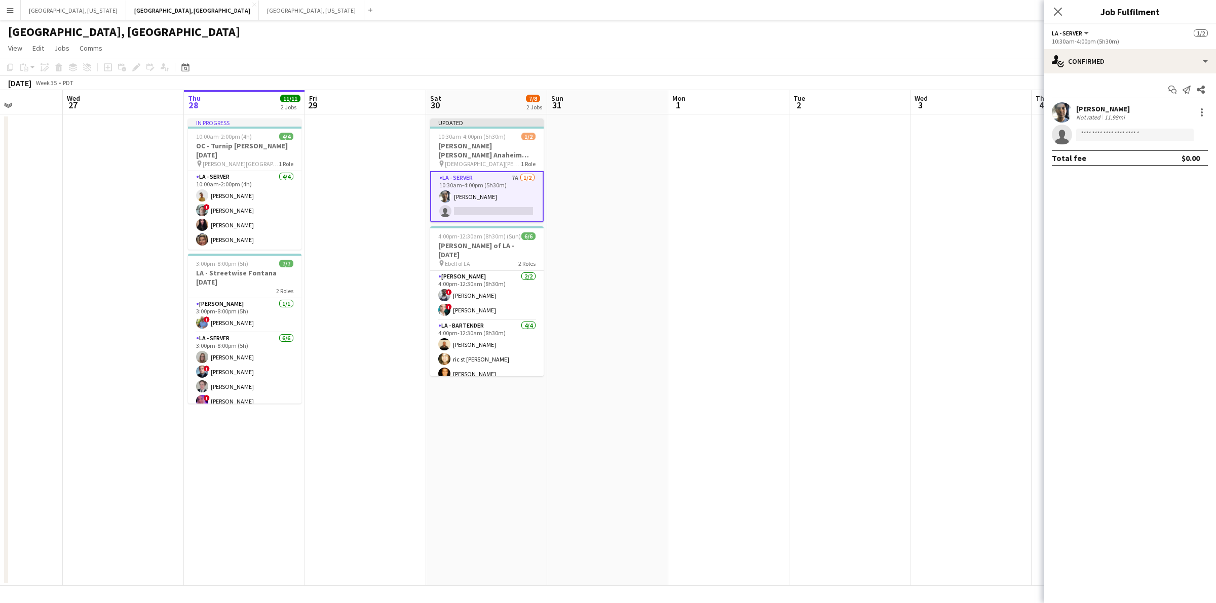 This screenshot has height=603, width=1216. What do you see at coordinates (38, 48) in the screenshot?
I see `a: Edit` at bounding box center [38, 48].